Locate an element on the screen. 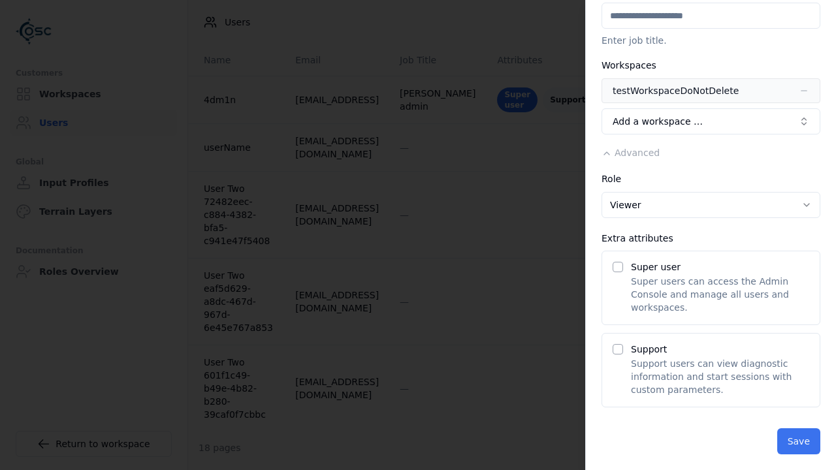 The image size is (836, 470). div: testWorkspaceDoNotDelete is located at coordinates (675, 91).